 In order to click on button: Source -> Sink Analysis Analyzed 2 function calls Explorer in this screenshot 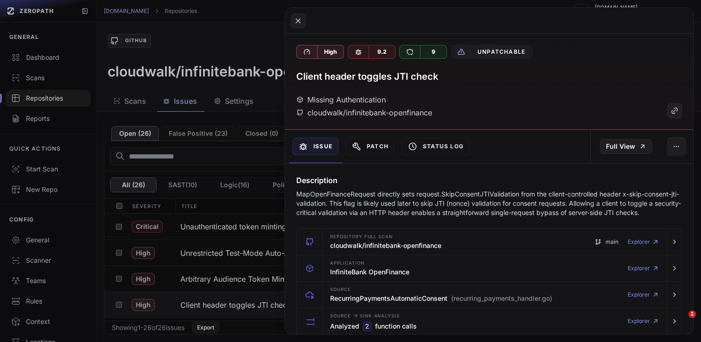, I will do `click(489, 321)`.